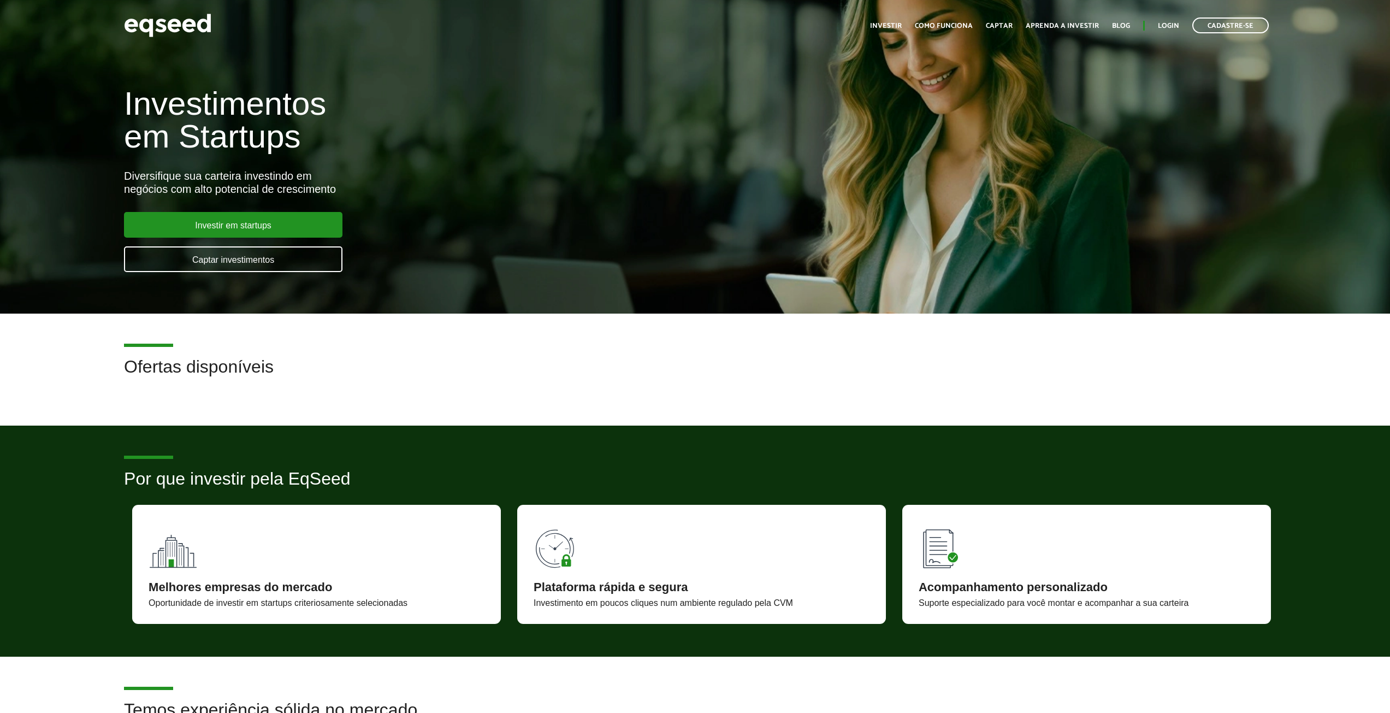 The height and width of the screenshot is (713, 1390). Describe the element at coordinates (316, 587) in the screenshot. I see `div: Melhores empresas do mercado` at that location.